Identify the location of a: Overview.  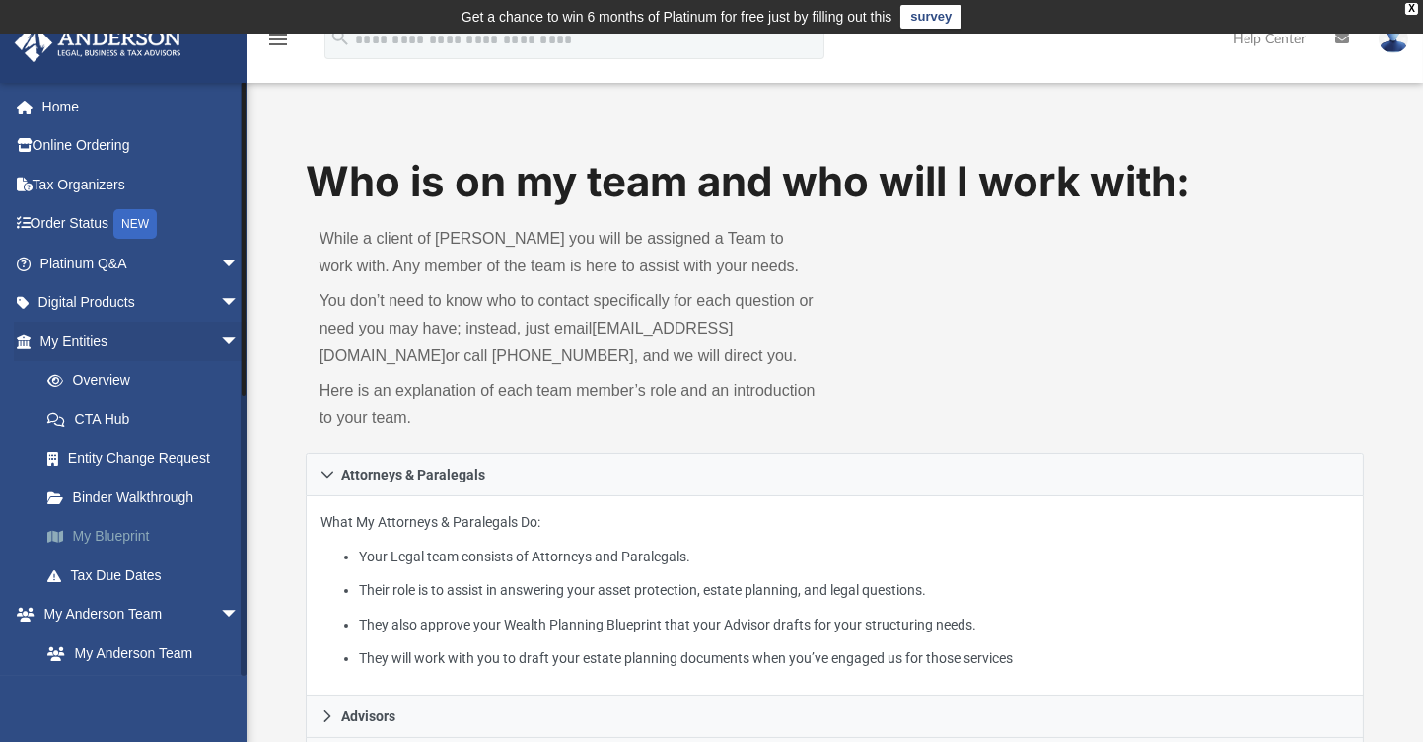
(148, 381).